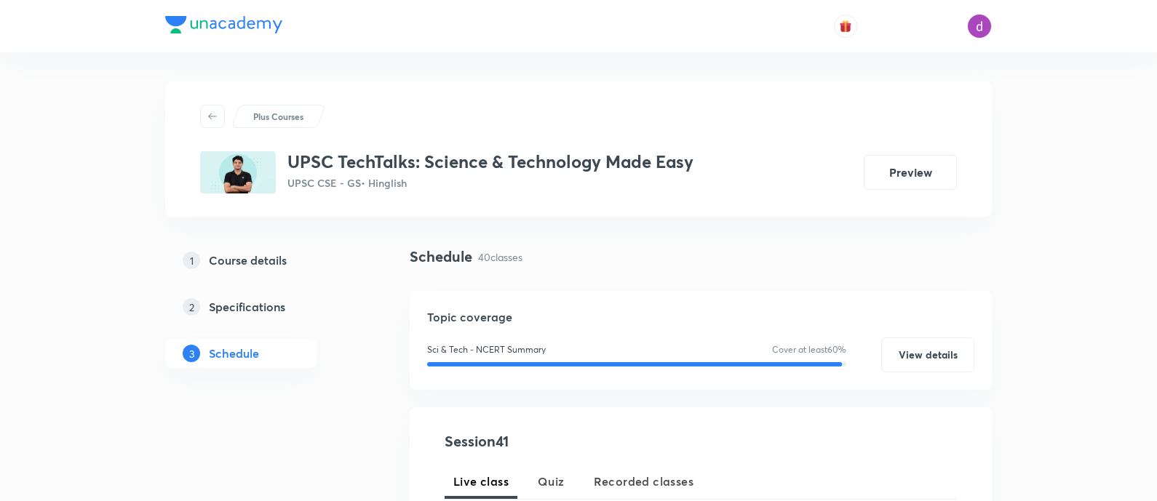 This screenshot has width=1157, height=501. I want to click on button: Preview, so click(910, 172).